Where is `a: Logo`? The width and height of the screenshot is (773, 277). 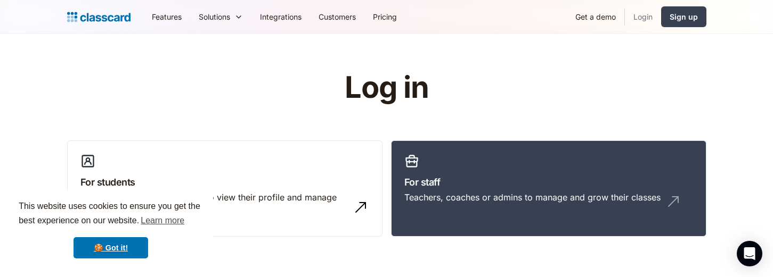 a: Logo is located at coordinates (99, 17).